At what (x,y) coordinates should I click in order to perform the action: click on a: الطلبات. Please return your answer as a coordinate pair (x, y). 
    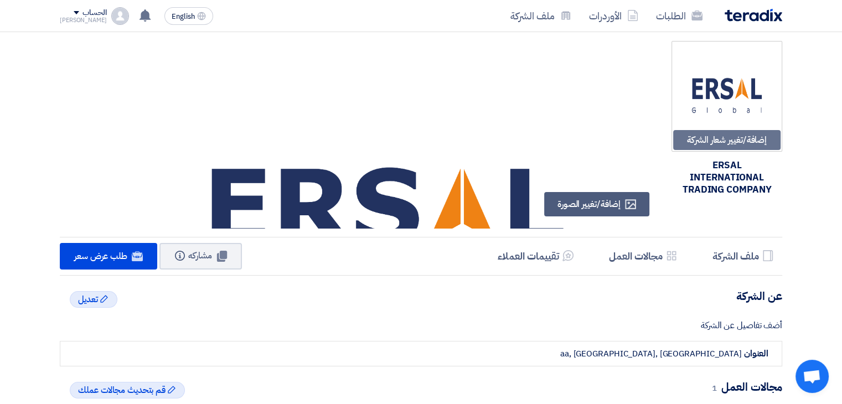
    Looking at the image, I should click on (679, 16).